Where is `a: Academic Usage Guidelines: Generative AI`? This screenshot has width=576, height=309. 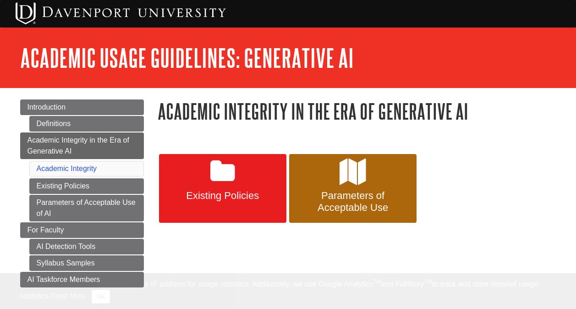 a: Academic Usage Guidelines: Generative AI is located at coordinates (187, 58).